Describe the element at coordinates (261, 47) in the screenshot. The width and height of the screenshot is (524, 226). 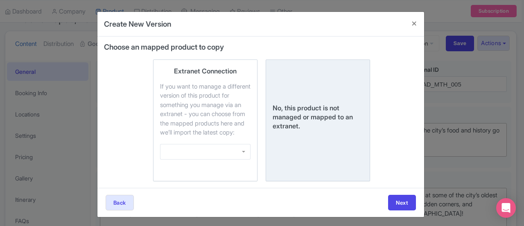
I see `h4: Choose an mapped product to copy` at that location.